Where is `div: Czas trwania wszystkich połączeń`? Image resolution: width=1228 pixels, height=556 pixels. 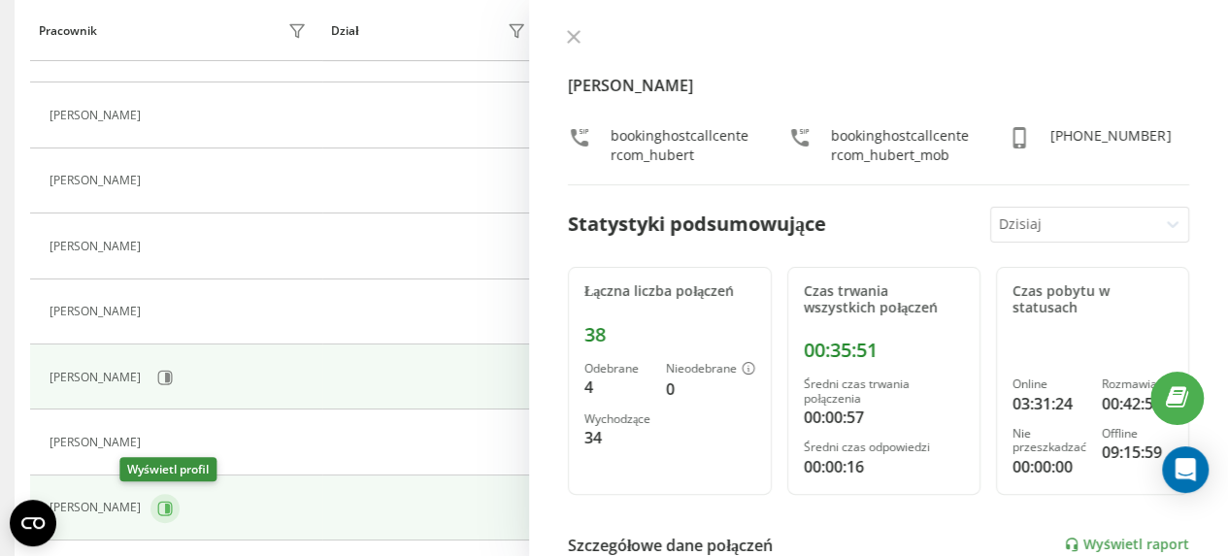
div: Czas trwania wszystkich połączeń is located at coordinates (883, 300).